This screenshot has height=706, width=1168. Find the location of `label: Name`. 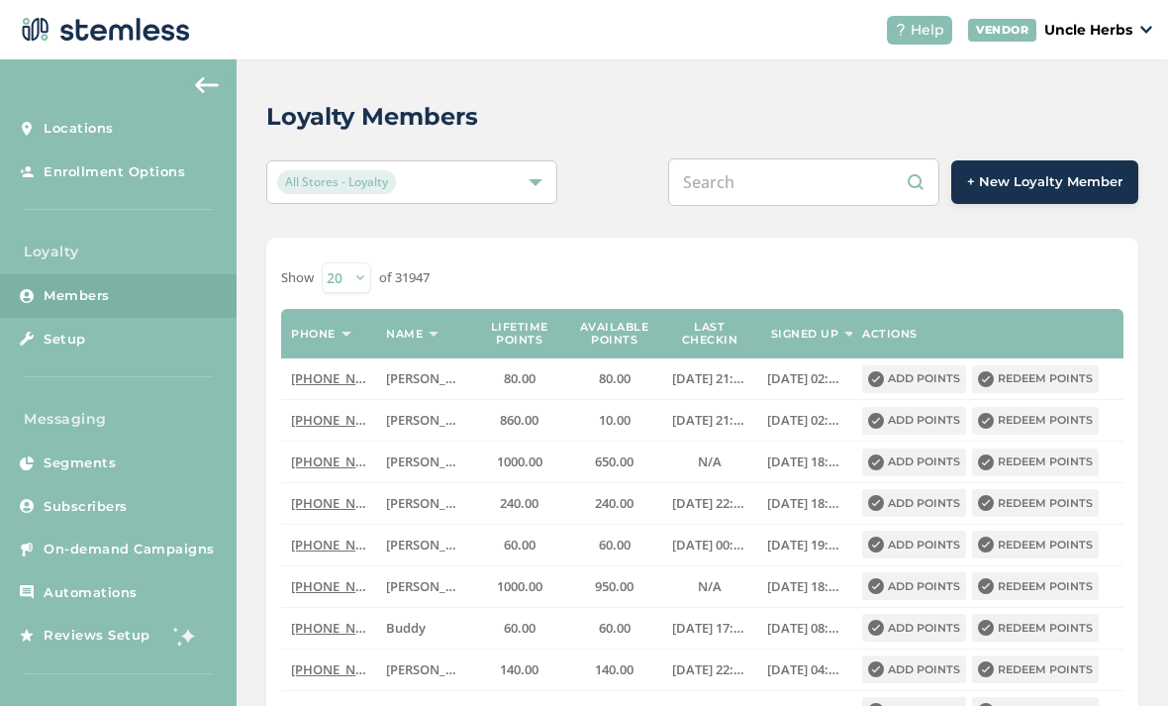

label: Name is located at coordinates (404, 334).